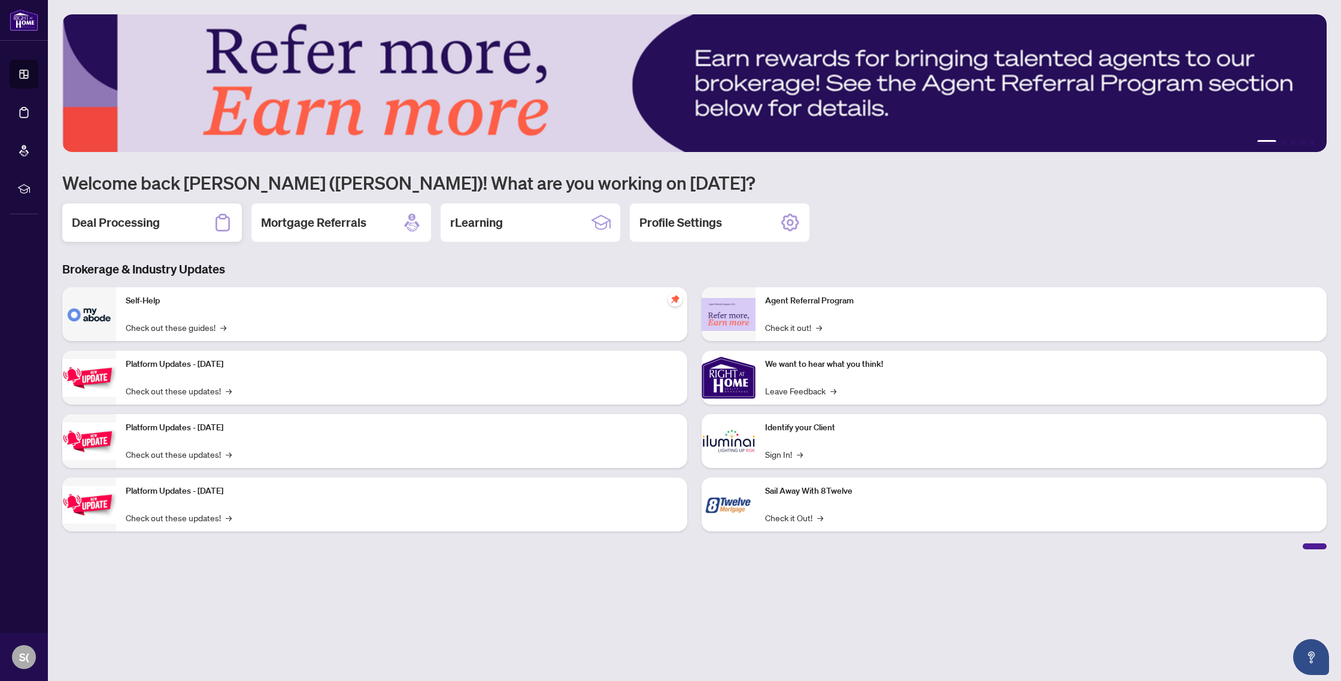 The width and height of the screenshot is (1341, 681). Describe the element at coordinates (1041, 491) in the screenshot. I see `p: Sail Away With 8Twelve` at that location.